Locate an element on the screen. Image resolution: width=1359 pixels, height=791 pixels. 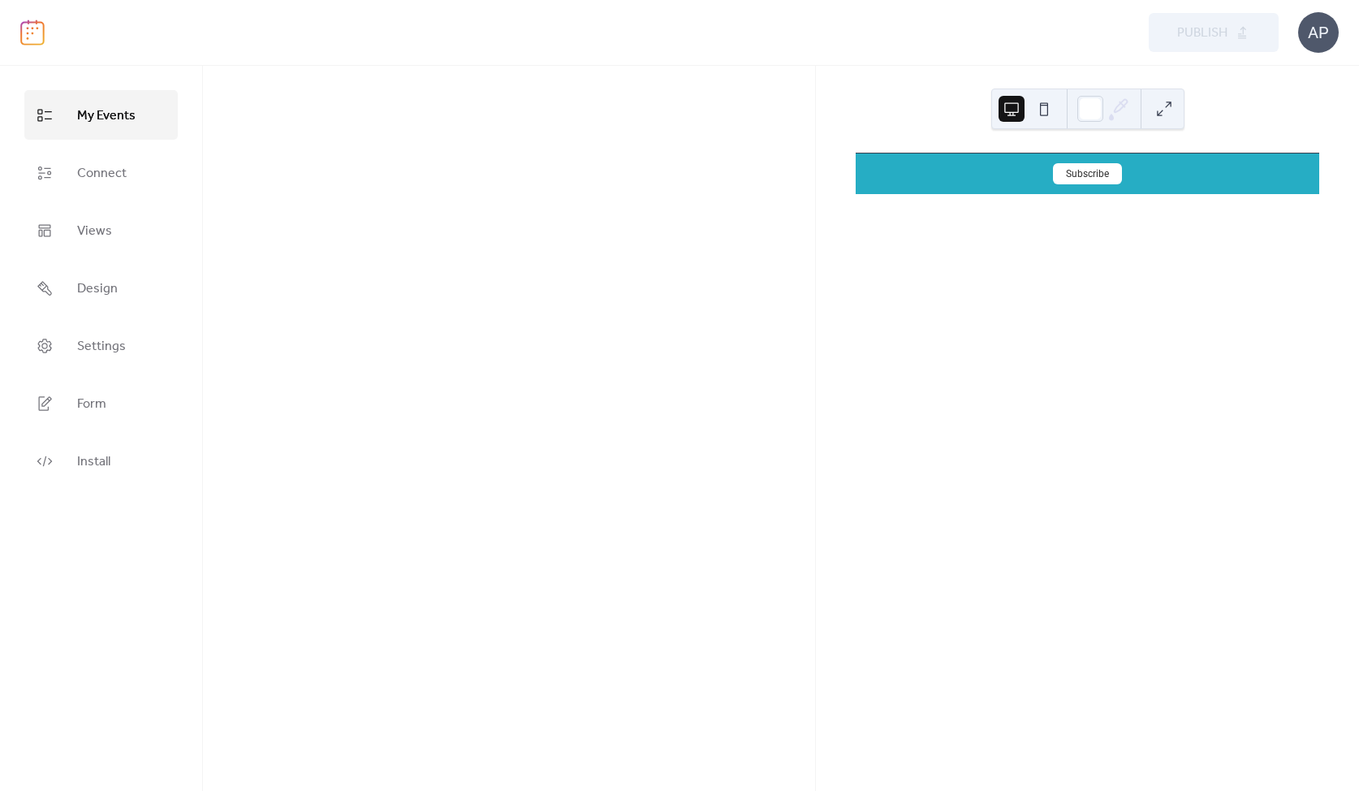
span: Design is located at coordinates (97, 288).